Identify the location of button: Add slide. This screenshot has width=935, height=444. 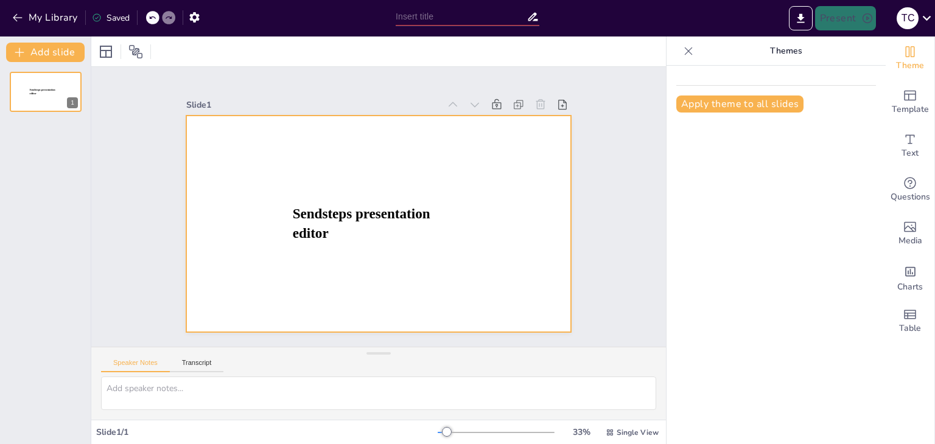
(45, 52).